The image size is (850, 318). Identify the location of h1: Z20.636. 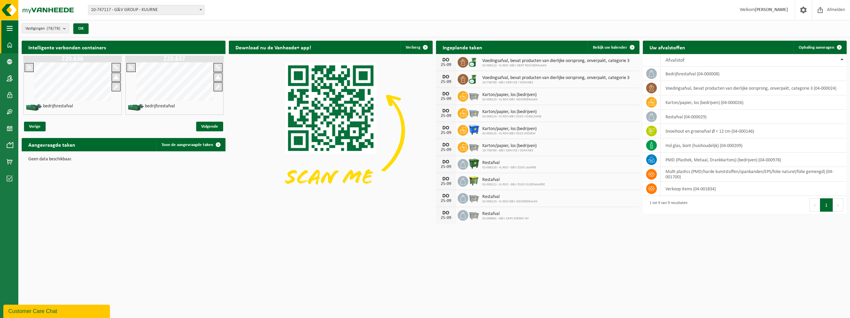
(73, 59).